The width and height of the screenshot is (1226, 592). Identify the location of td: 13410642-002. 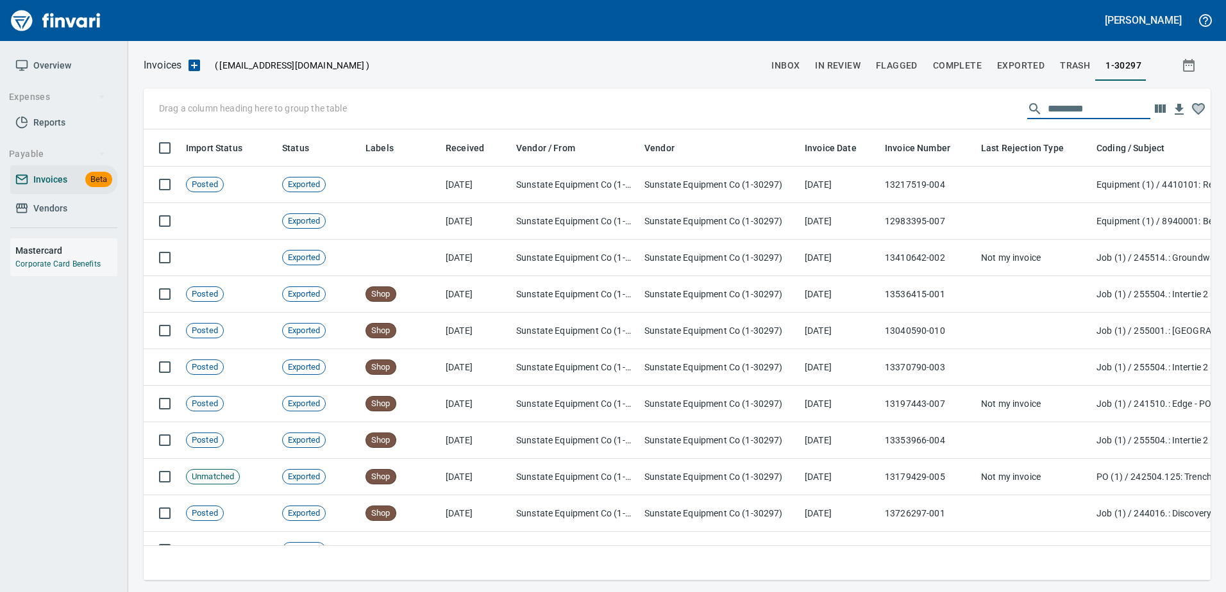
(928, 258).